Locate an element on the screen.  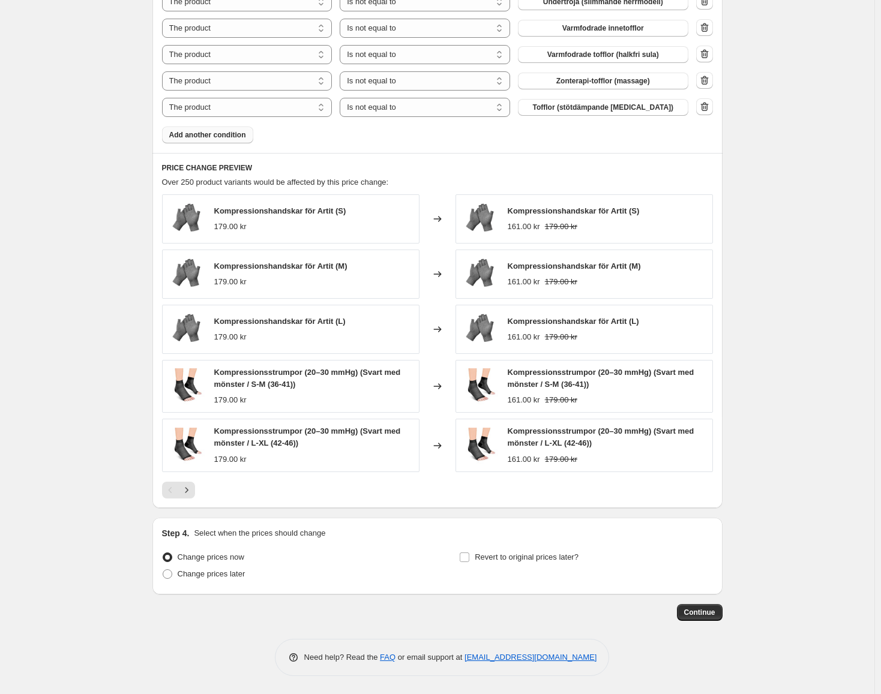
span: Varmfodrade innetofflor is located at coordinates (603, 28).